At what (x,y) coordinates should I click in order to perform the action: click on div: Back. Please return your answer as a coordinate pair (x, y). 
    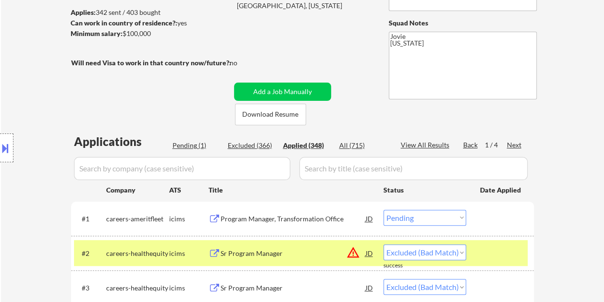
    Looking at the image, I should click on (471, 145).